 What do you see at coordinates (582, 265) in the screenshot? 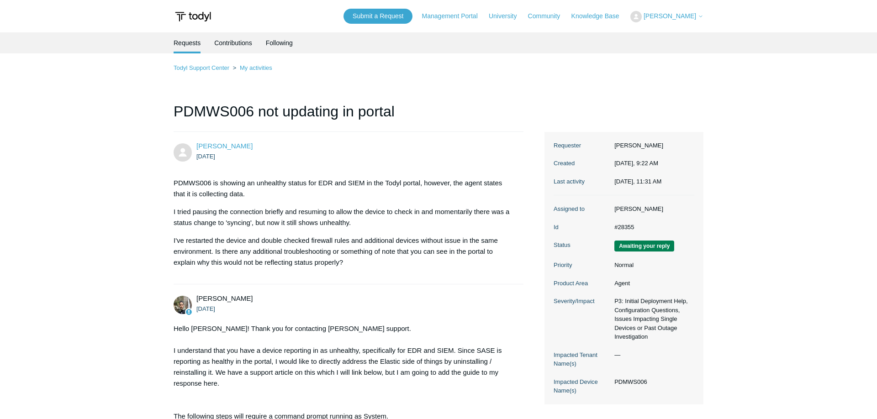
I see `dt: Priority` at bounding box center [582, 265].